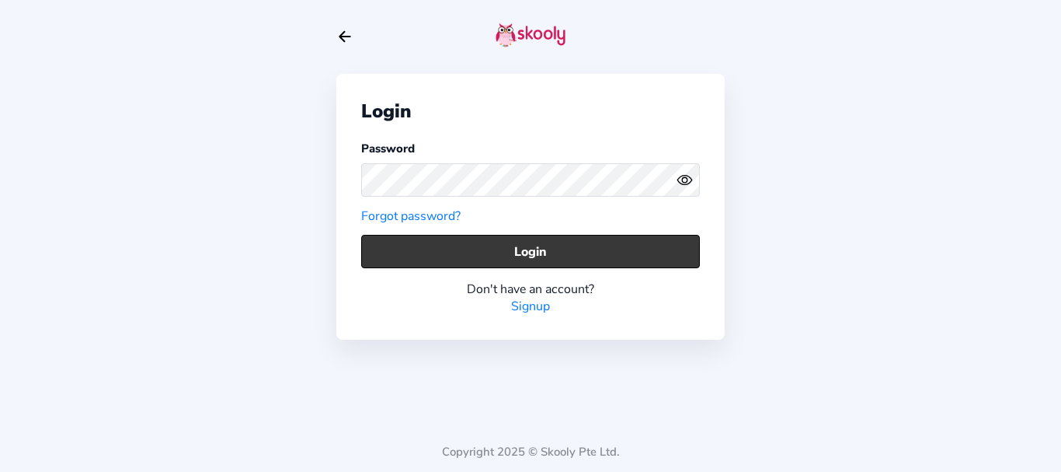 This screenshot has width=1061, height=472. Describe the element at coordinates (688, 179) in the screenshot. I see `button: eye outlineeye off outline` at that location.